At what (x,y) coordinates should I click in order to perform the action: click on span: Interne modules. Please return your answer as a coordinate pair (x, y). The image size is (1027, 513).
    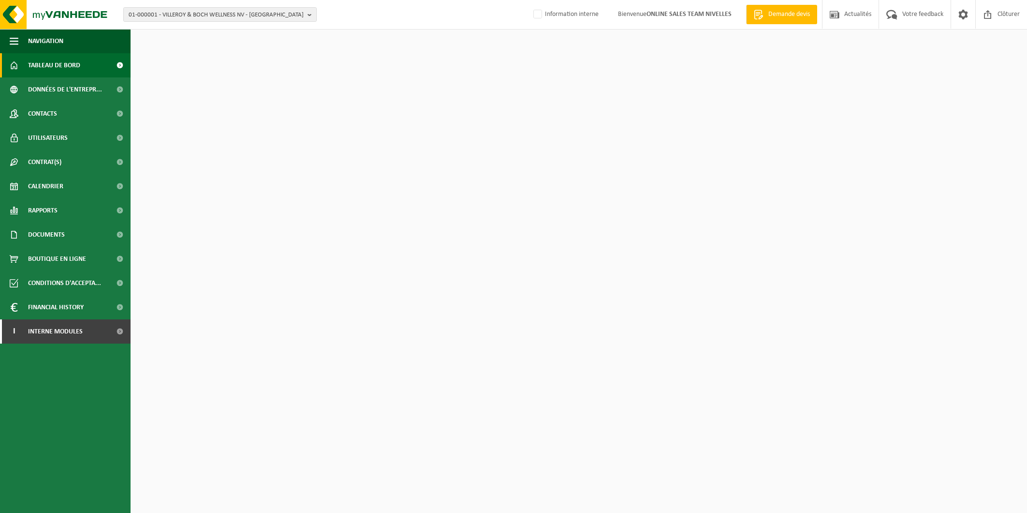
    Looking at the image, I should click on (55, 331).